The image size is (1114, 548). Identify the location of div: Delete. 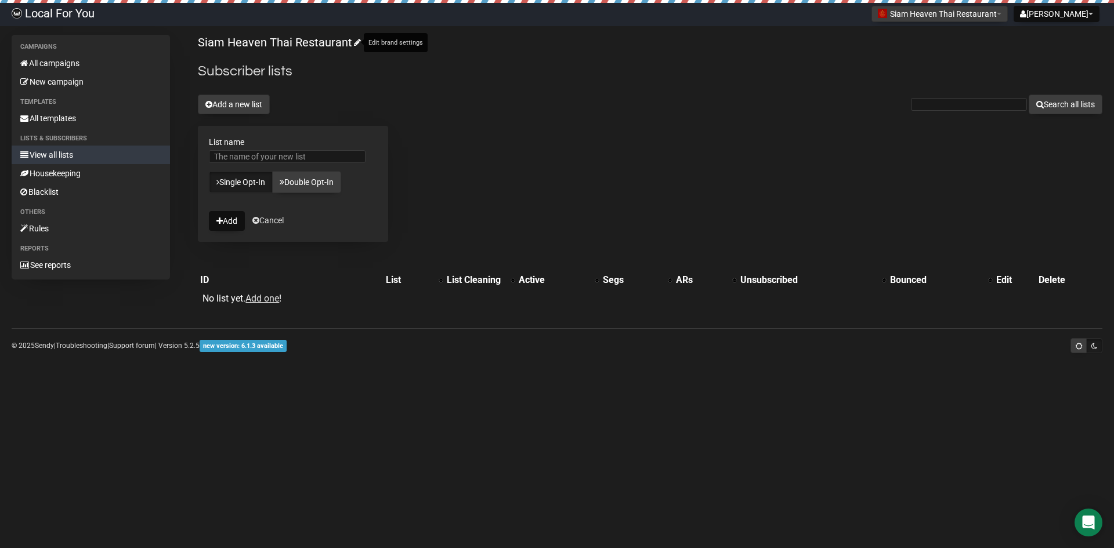
(1069, 280).